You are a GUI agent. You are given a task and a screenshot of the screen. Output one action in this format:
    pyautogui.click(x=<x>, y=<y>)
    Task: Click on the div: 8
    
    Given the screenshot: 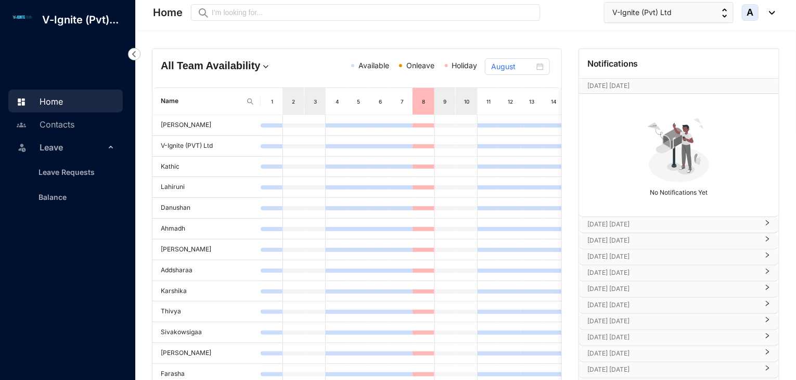 What is the action you would take?
    pyautogui.click(x=423, y=101)
    